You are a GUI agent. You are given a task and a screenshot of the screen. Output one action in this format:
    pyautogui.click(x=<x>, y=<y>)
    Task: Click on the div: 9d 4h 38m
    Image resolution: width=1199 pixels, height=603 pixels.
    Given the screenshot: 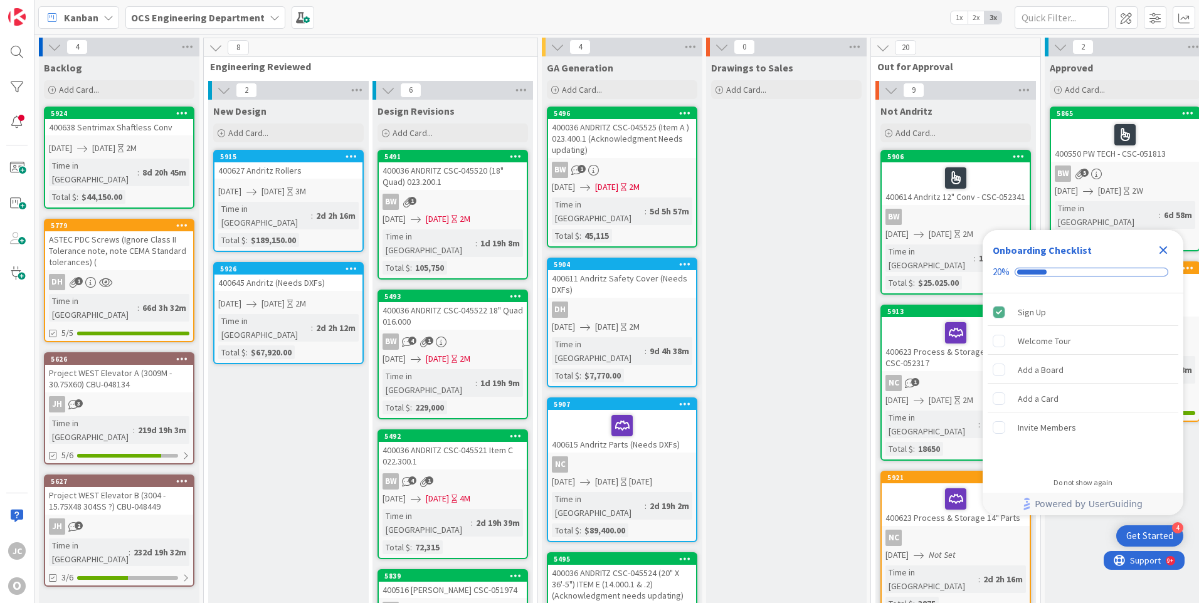 What is the action you would take?
    pyautogui.click(x=669, y=351)
    